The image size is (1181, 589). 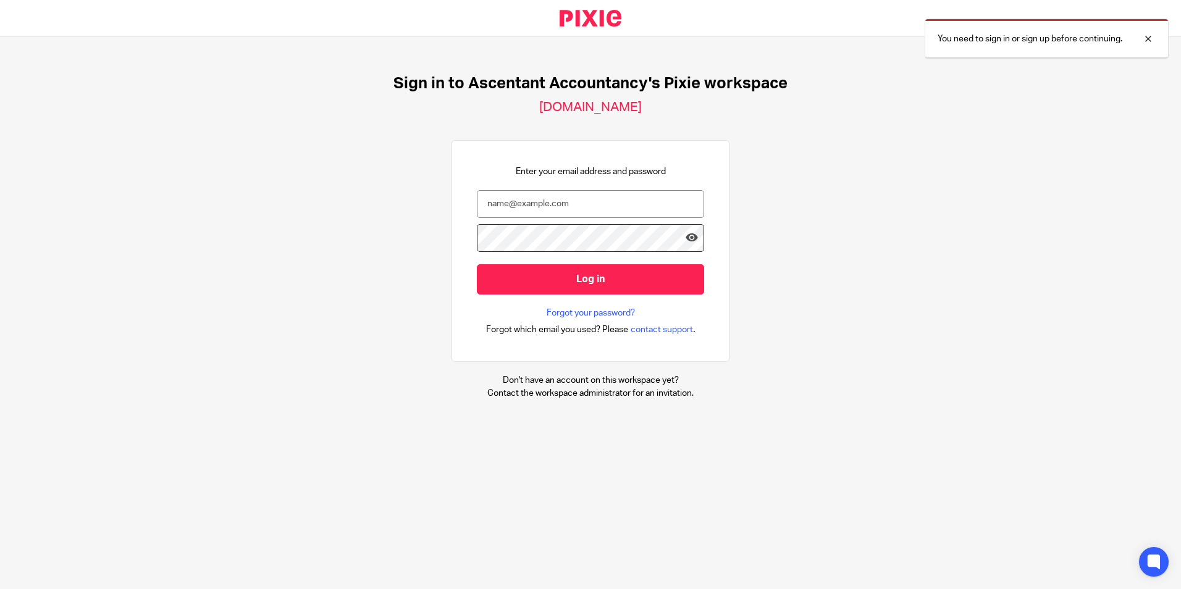 I want to click on p: Contact the workspace administrator for an invitation., so click(x=590, y=393).